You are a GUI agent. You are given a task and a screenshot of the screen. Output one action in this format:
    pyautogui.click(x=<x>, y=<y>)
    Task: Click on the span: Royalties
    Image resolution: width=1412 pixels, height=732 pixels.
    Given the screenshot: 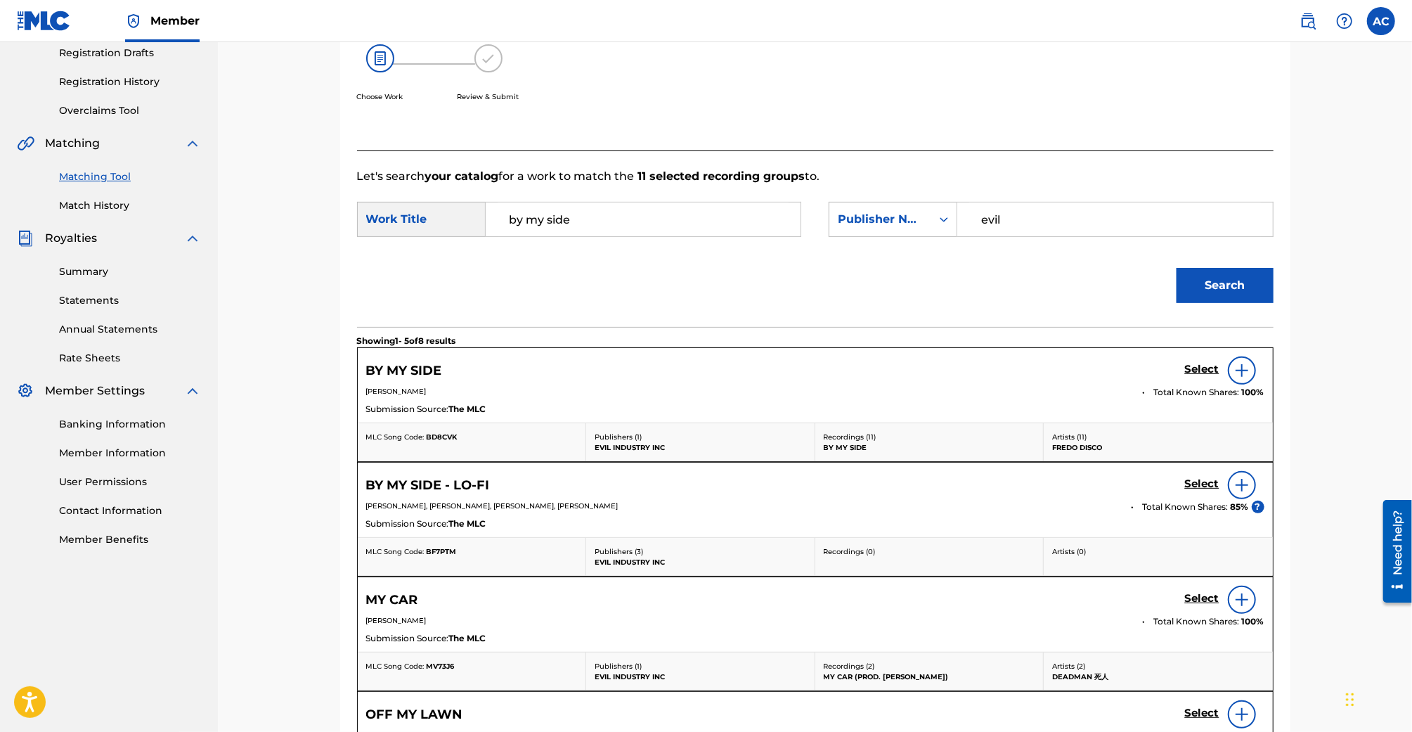 What is the action you would take?
    pyautogui.click(x=71, y=238)
    